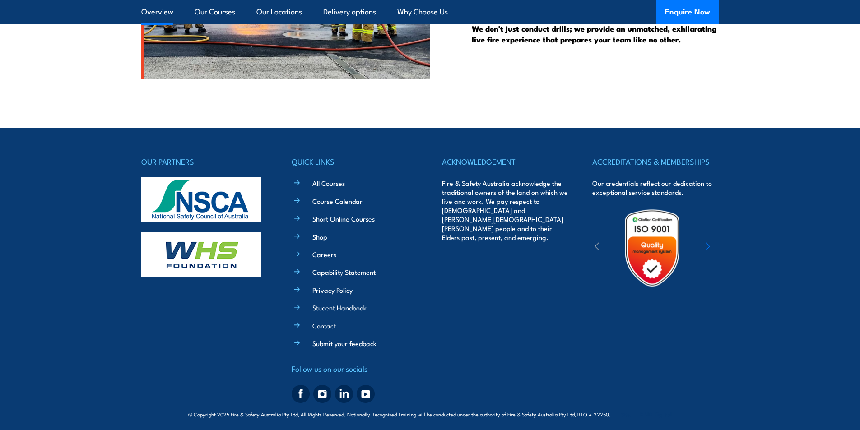 The height and width of the screenshot is (430, 860). I want to click on img: Untitled design (19), so click(652, 248).